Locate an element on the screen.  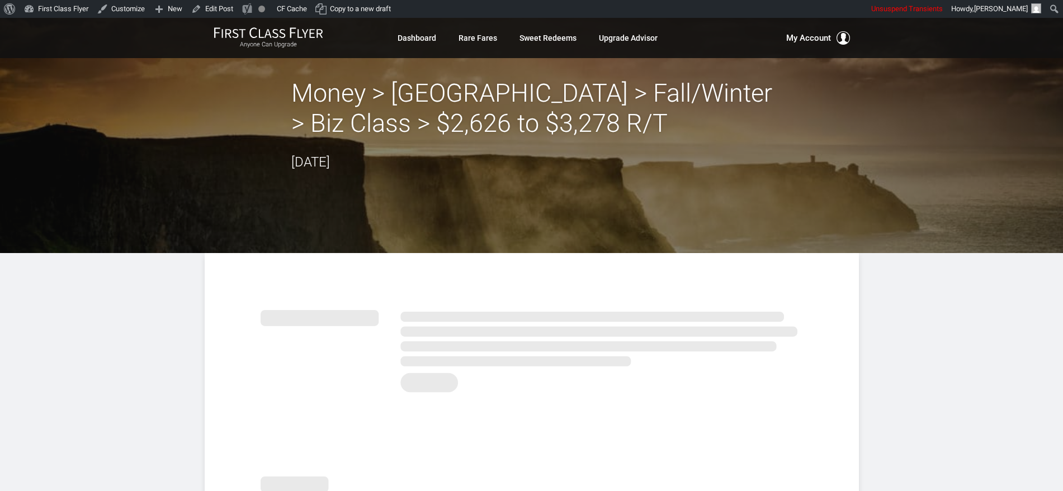
img: summary.svg is located at coordinates (532, 348).